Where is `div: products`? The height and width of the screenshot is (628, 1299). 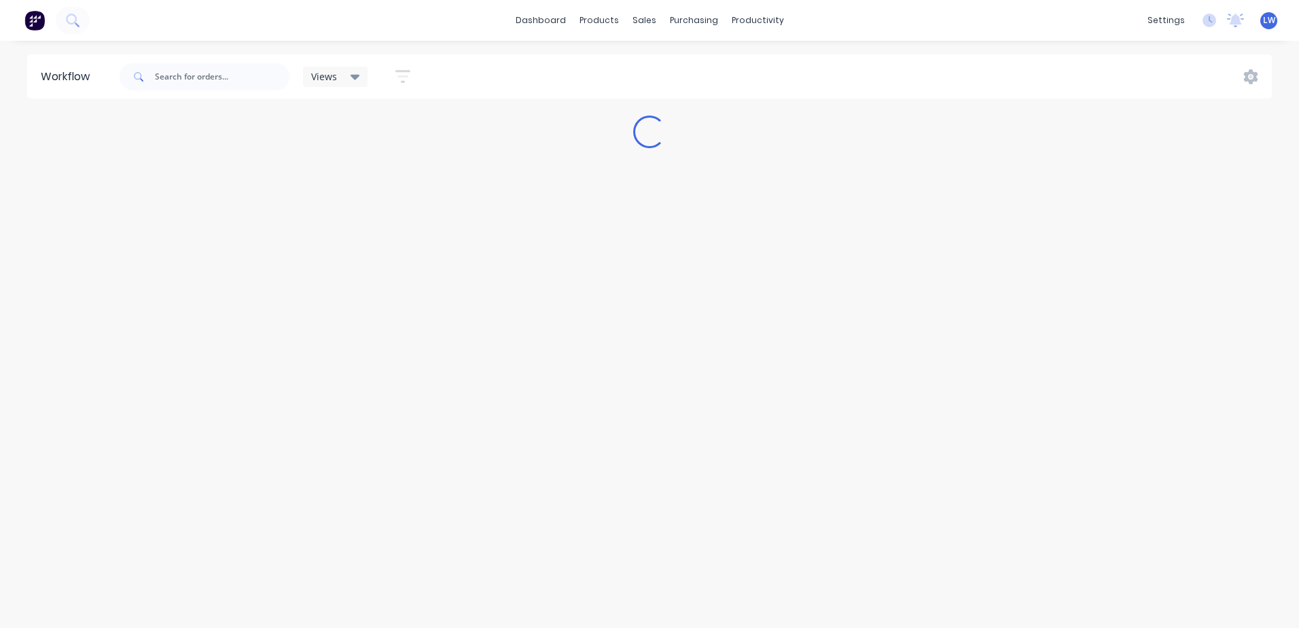
div: products is located at coordinates (599, 20).